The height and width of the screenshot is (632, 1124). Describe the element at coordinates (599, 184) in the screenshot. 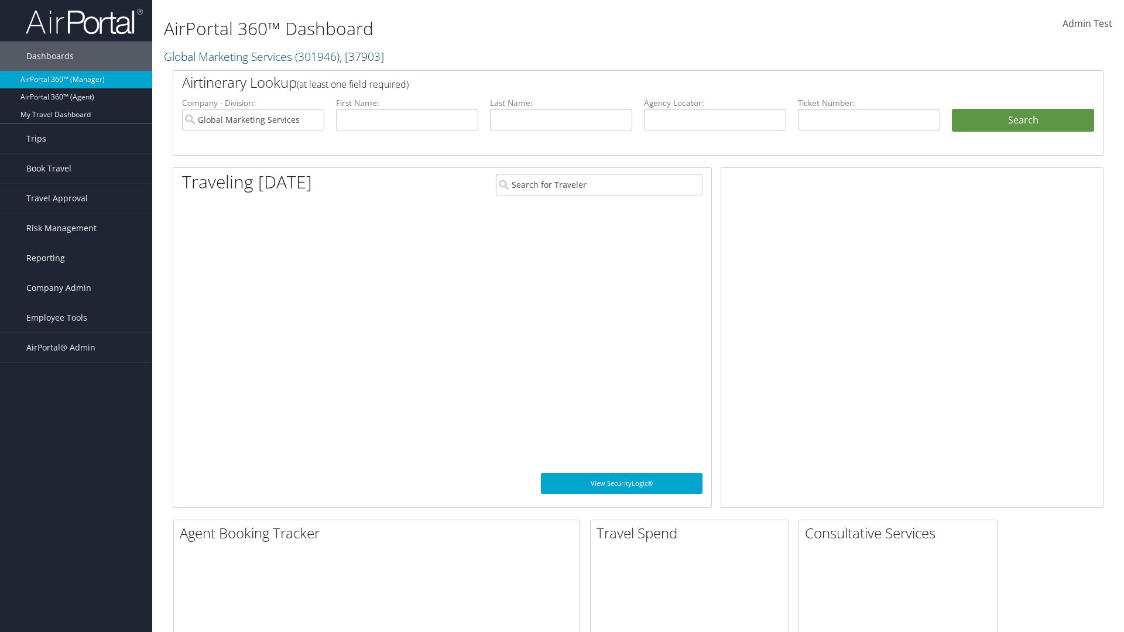

I see `input: Search for Traveler` at that location.